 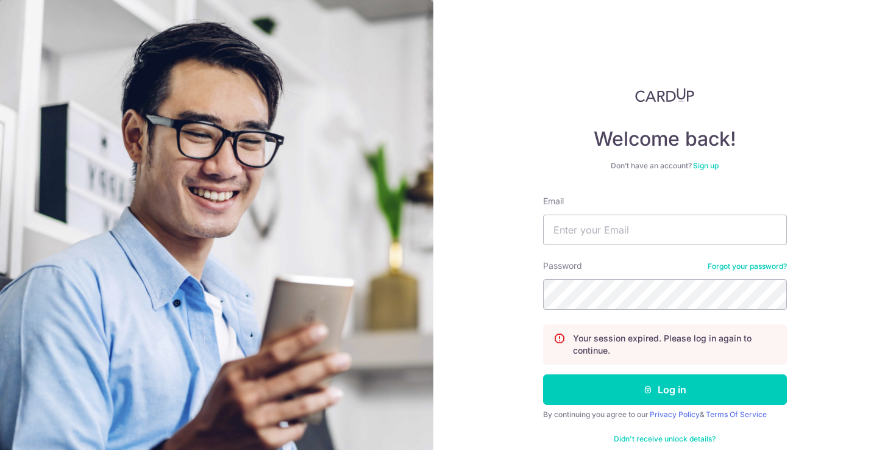 I want to click on label: Password, so click(x=562, y=266).